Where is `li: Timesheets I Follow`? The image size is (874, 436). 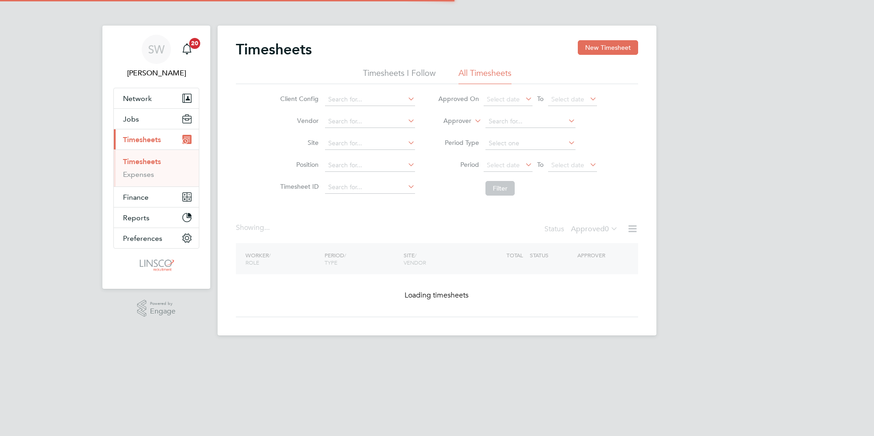
li: Timesheets I Follow is located at coordinates (399, 76).